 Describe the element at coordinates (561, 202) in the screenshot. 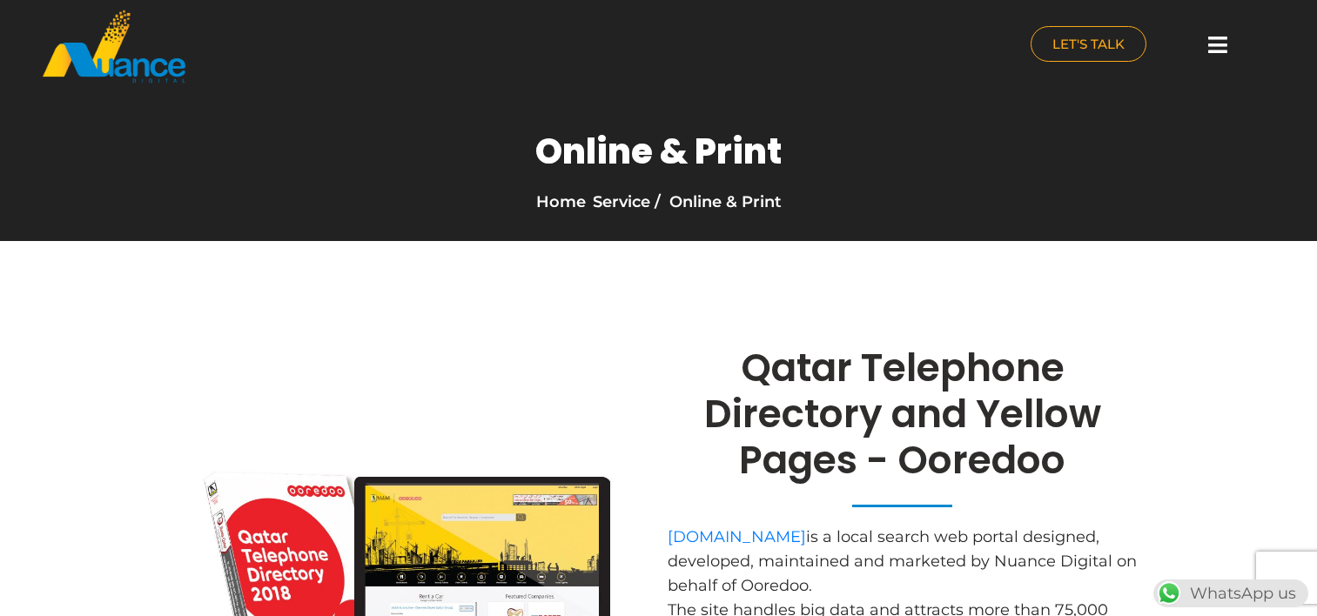

I see `a: Home` at that location.